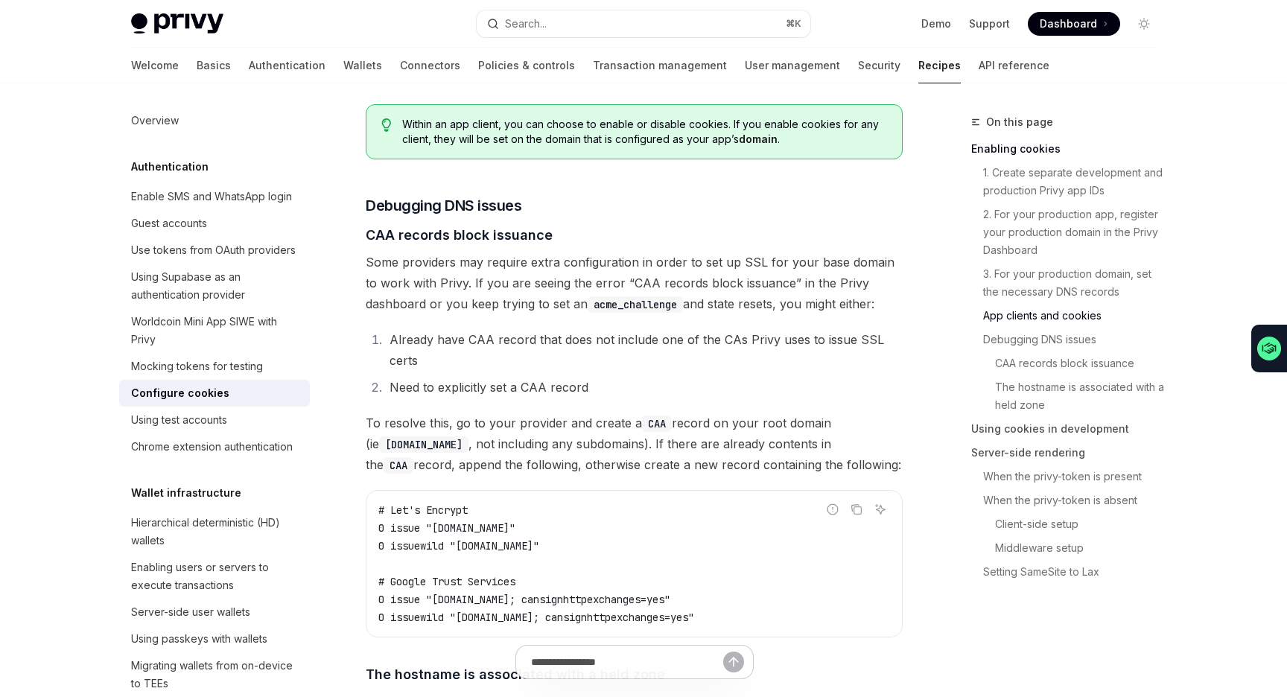  I want to click on a: When the privy-token is absent, so click(1069, 500).